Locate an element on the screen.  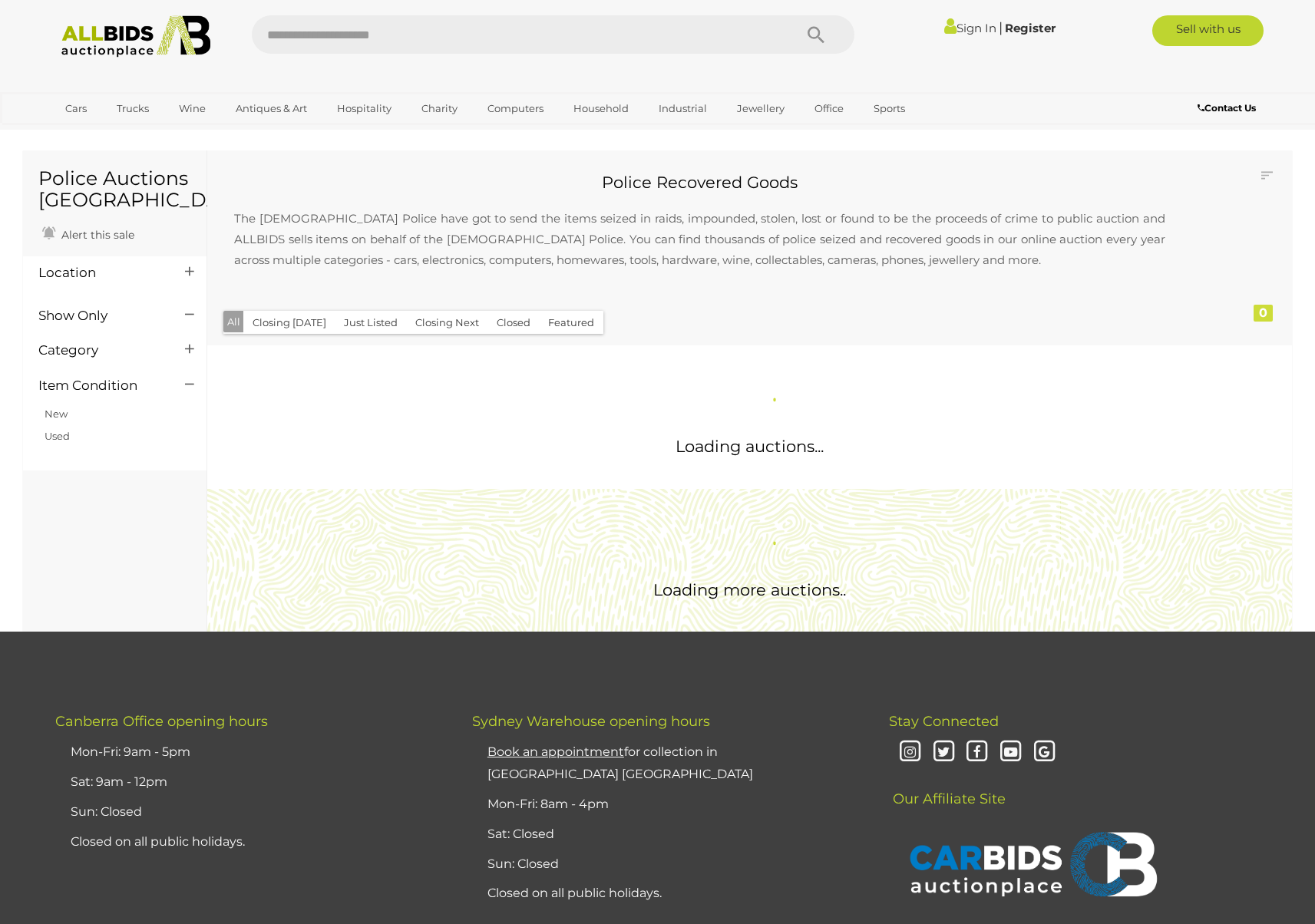
i: Google is located at coordinates (1044, 753).